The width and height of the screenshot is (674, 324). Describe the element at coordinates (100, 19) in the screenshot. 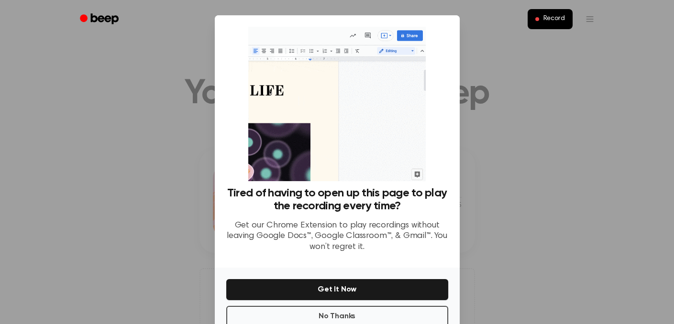

I see `a: Beep` at that location.